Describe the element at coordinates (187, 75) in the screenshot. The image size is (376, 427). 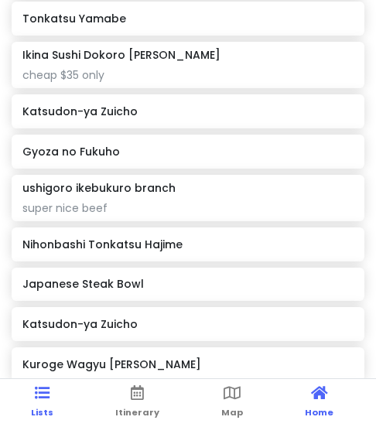
I see `div: cheap $35 only` at that location.